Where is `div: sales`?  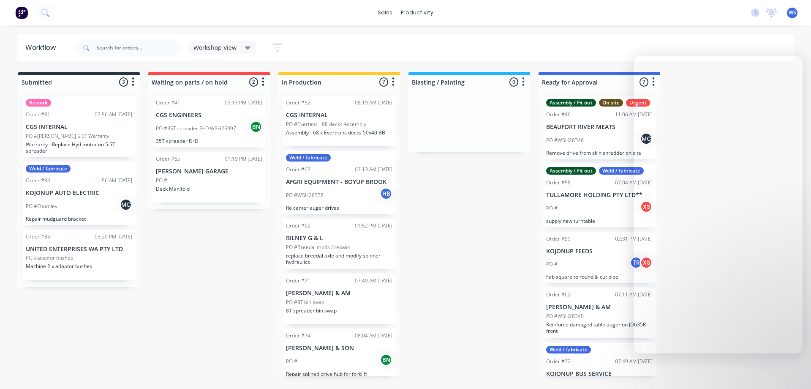 div: sales is located at coordinates (385, 13).